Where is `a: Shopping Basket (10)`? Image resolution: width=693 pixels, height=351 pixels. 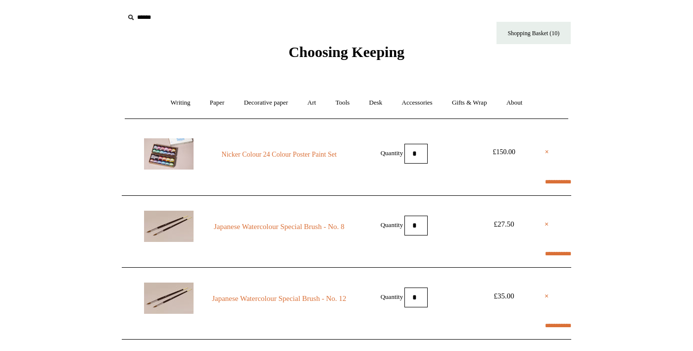 a: Shopping Basket (10) is located at coordinates (534, 33).